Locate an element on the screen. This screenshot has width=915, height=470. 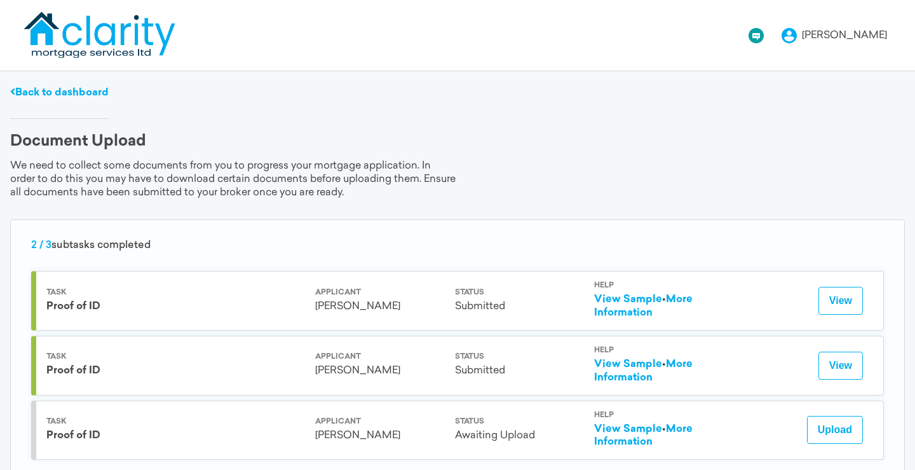
div: We need to collect some documents from you to progress your mortgage application. In order to do ... is located at coordinates (234, 179).